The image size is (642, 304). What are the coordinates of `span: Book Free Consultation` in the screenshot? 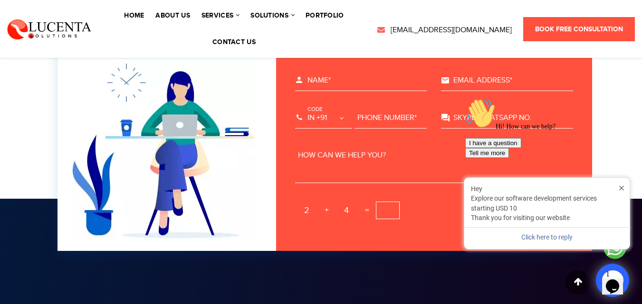 It's located at (578, 29).